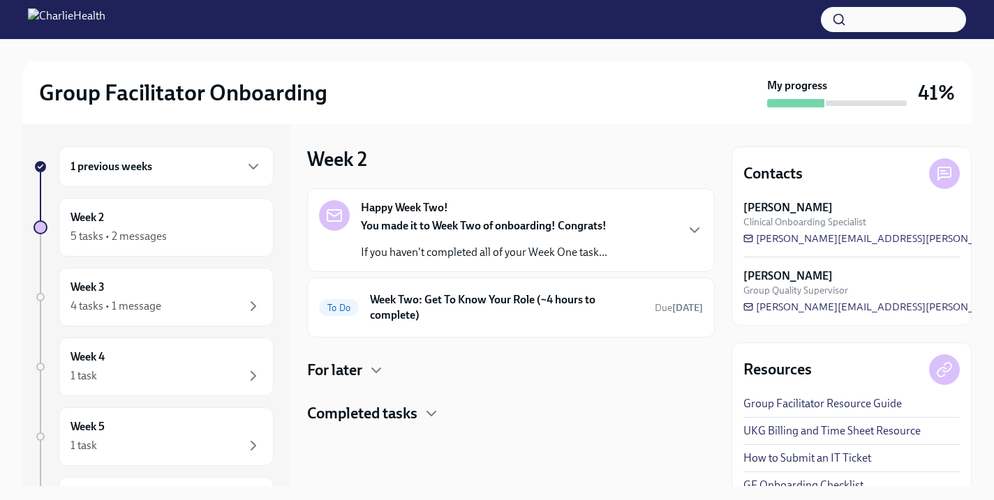 The image size is (994, 500). What do you see at coordinates (484, 225) in the screenshot?
I see `strong: You made it to Week Two of onboarding! Congrats!` at bounding box center [484, 225].